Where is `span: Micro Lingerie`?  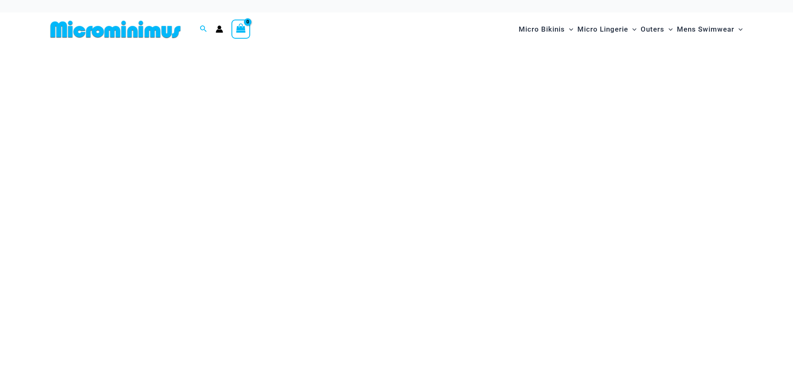
span: Micro Lingerie is located at coordinates (603, 29).